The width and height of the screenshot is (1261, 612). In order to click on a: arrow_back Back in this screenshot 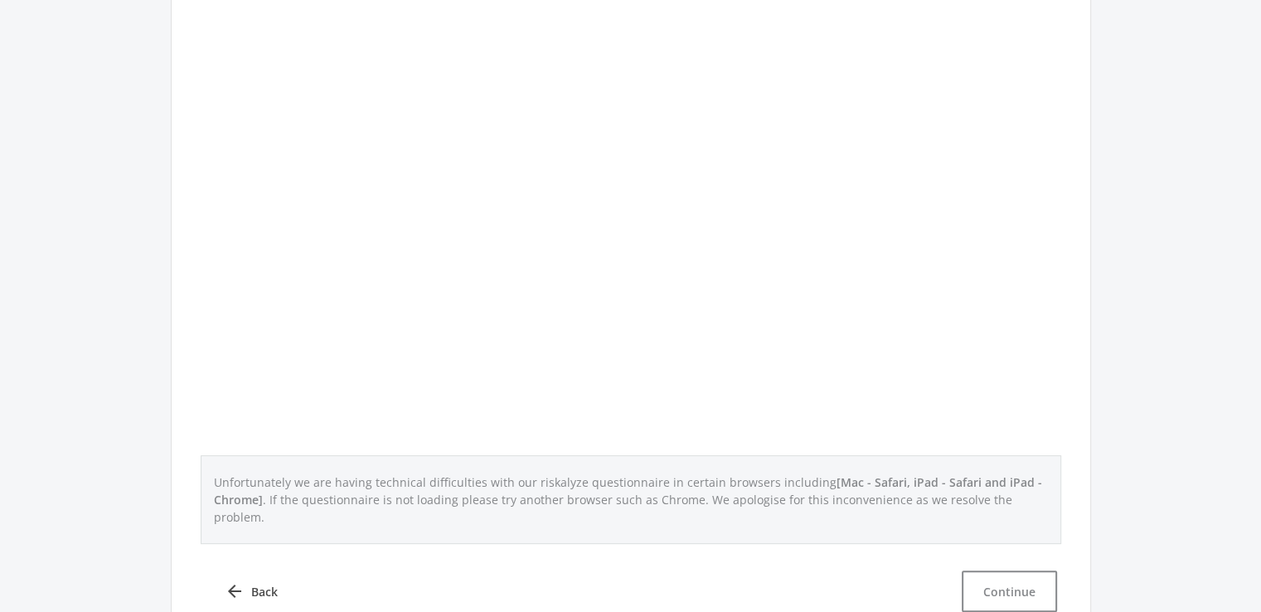, I will do `click(251, 591)`.